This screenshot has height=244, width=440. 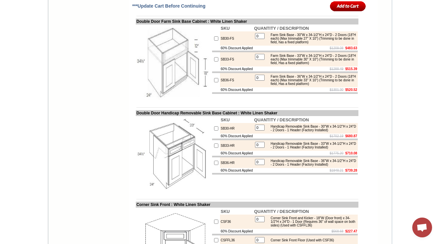 I want to click on b: $520.52, so click(x=351, y=90).